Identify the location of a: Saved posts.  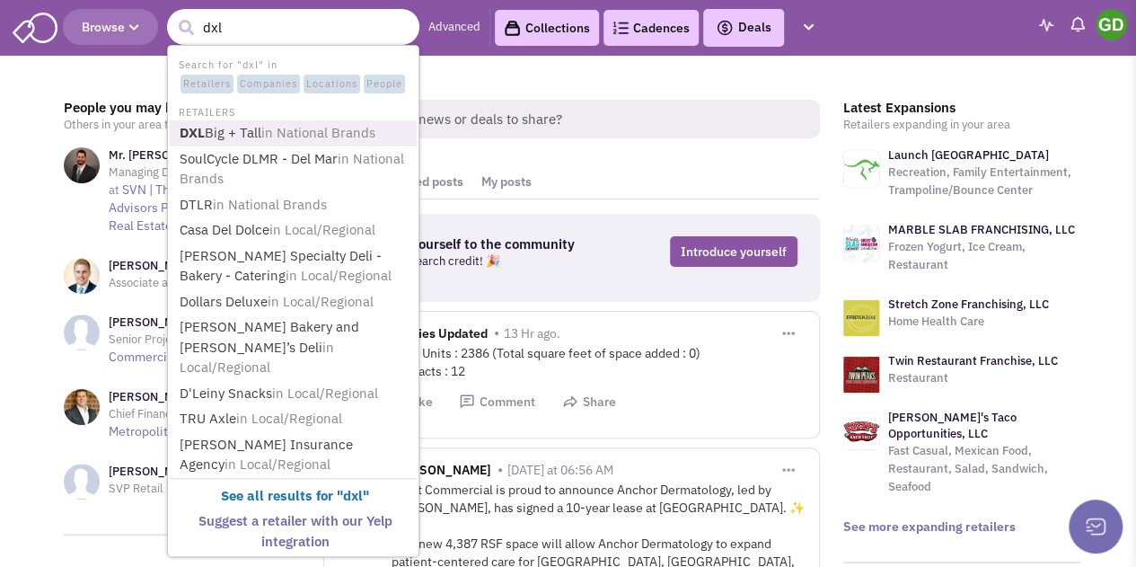
(429, 181).